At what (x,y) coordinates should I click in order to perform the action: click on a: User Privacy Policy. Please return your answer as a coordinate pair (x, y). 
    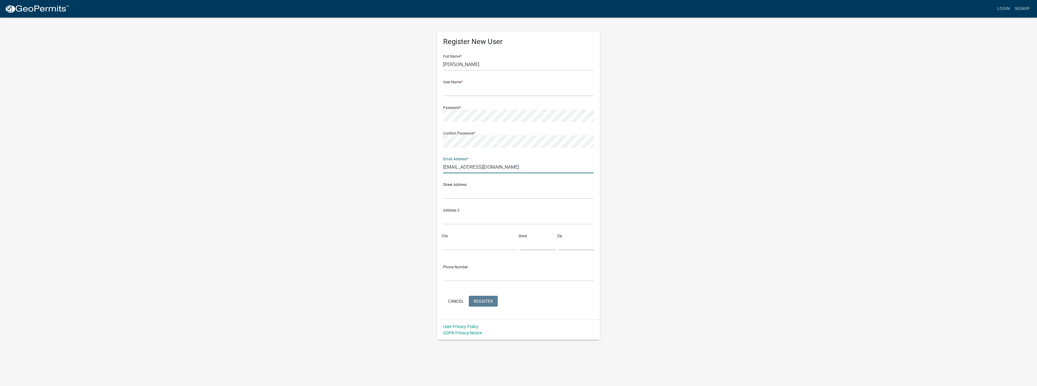
    Looking at the image, I should click on (461, 326).